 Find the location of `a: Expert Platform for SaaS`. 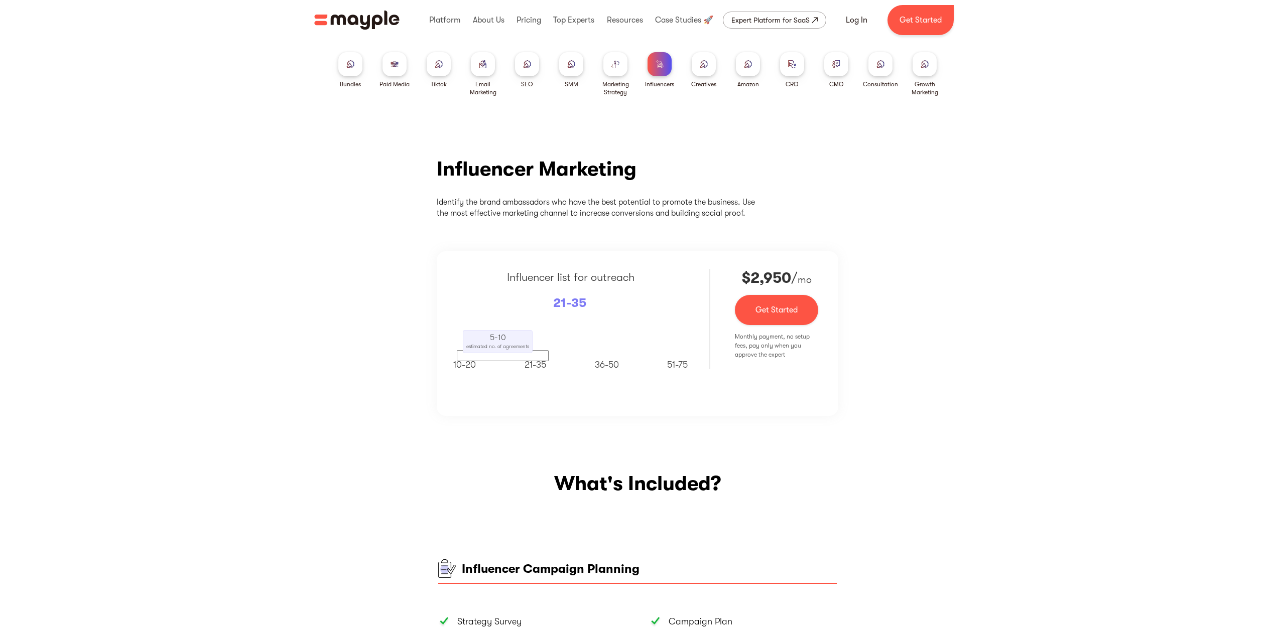

a: Expert Platform for SaaS is located at coordinates (774, 20).